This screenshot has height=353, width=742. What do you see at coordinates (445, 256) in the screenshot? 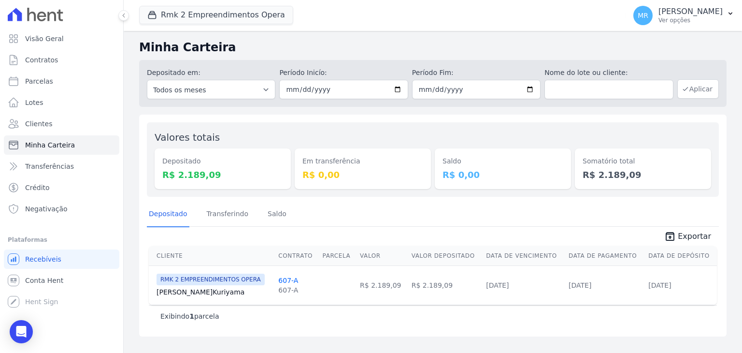
I see `th: Valor Depositado` at bounding box center [445, 256].